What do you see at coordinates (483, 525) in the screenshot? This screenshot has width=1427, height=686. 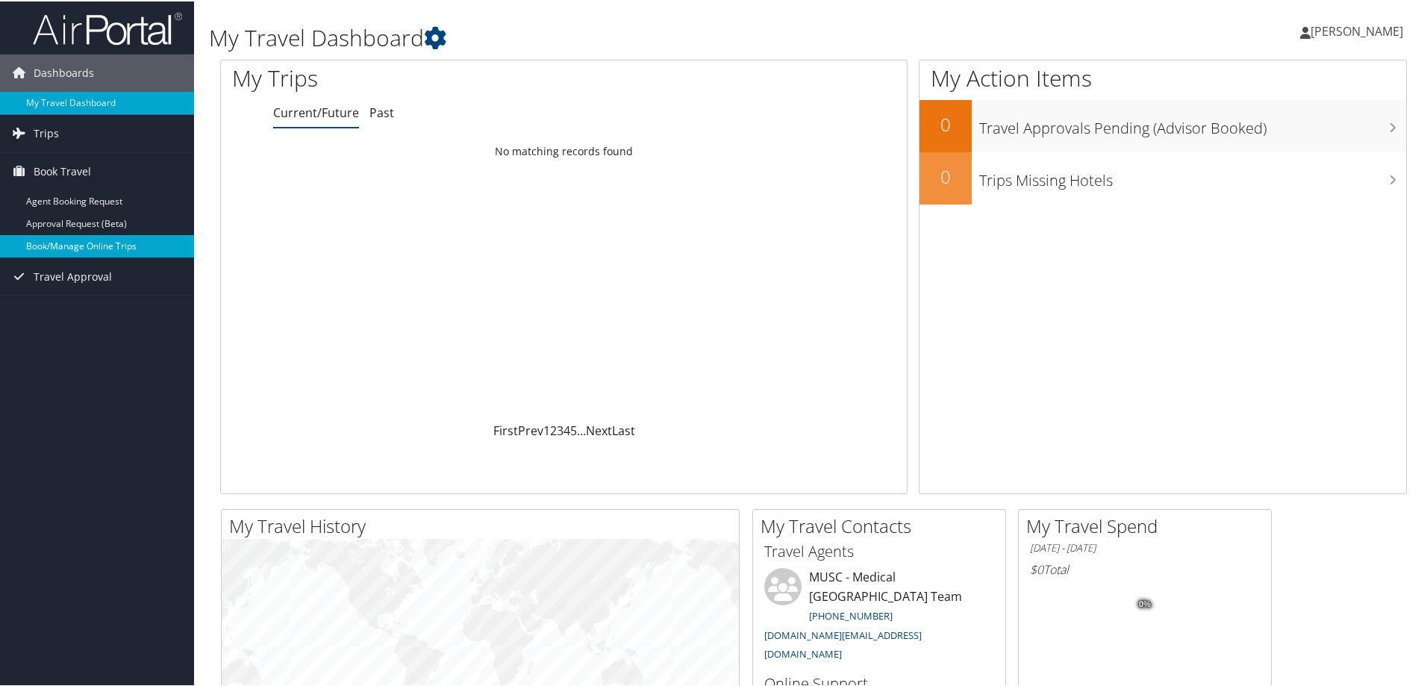 I see `h2: My Travel History` at bounding box center [483, 525].